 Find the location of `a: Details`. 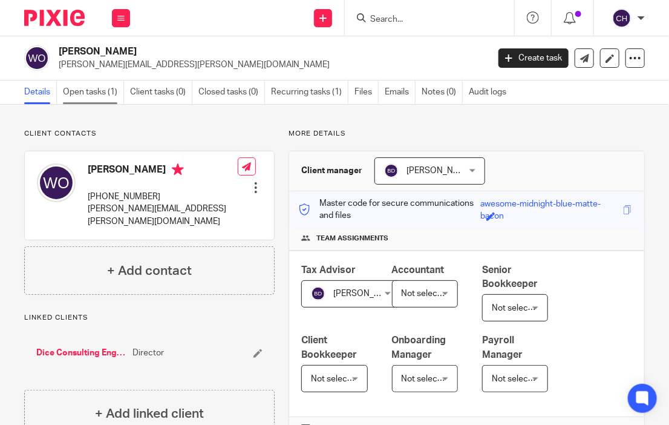

a: Details is located at coordinates (41, 92).